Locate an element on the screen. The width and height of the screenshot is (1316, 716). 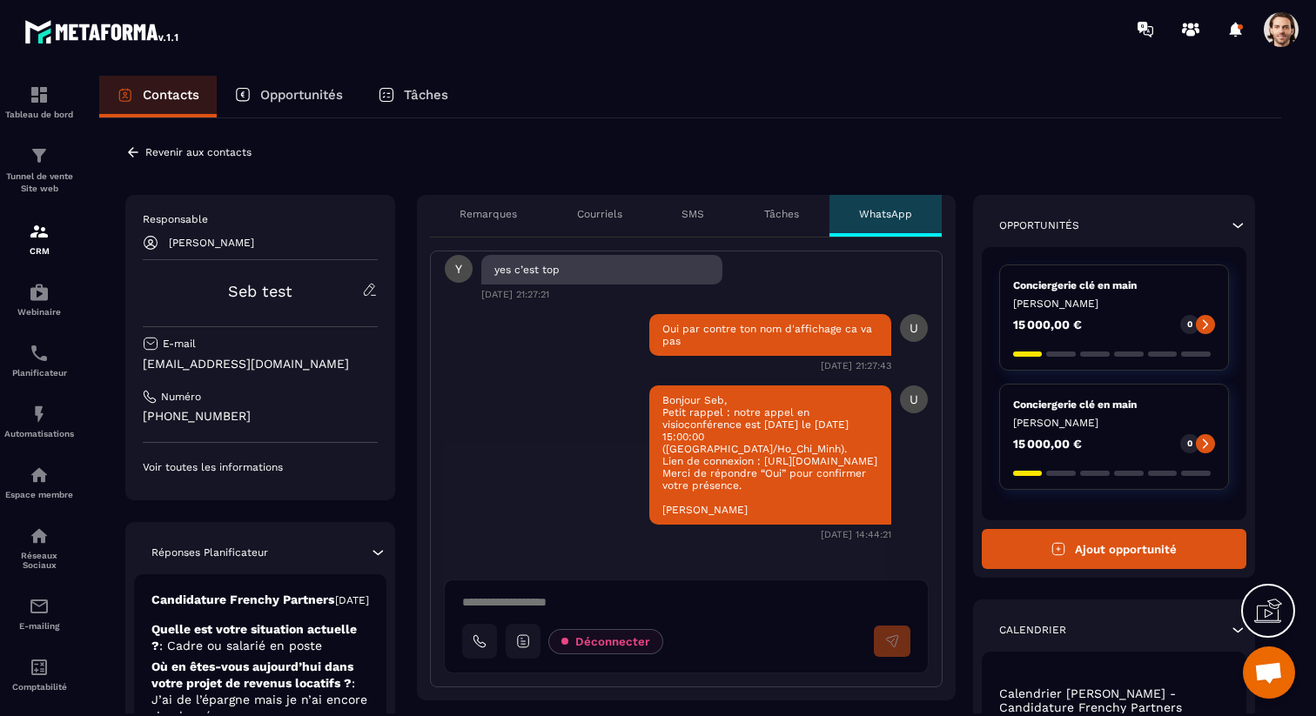
p: Responsable is located at coordinates (260, 219).